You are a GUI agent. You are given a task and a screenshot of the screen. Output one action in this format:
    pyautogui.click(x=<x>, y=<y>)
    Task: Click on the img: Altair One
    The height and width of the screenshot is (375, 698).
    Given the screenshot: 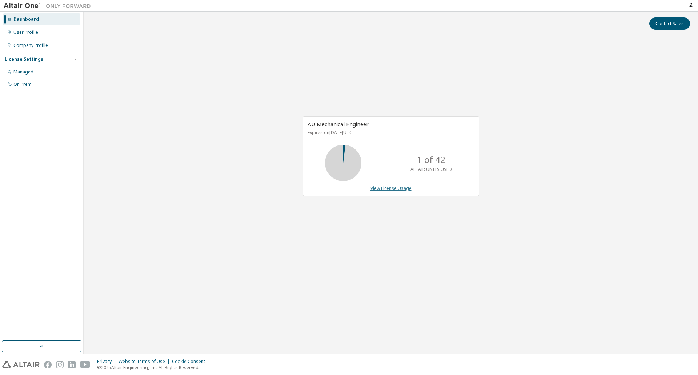 What is the action you would take?
    pyautogui.click(x=49, y=6)
    